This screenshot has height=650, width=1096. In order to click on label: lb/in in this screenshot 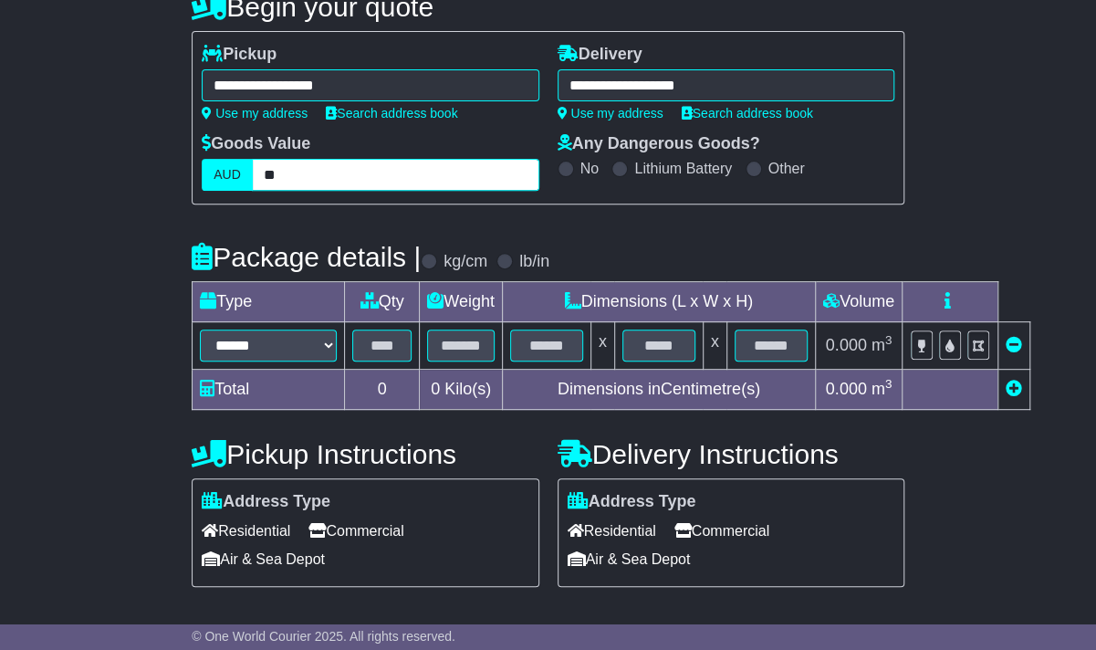, I will do `click(534, 262)`.